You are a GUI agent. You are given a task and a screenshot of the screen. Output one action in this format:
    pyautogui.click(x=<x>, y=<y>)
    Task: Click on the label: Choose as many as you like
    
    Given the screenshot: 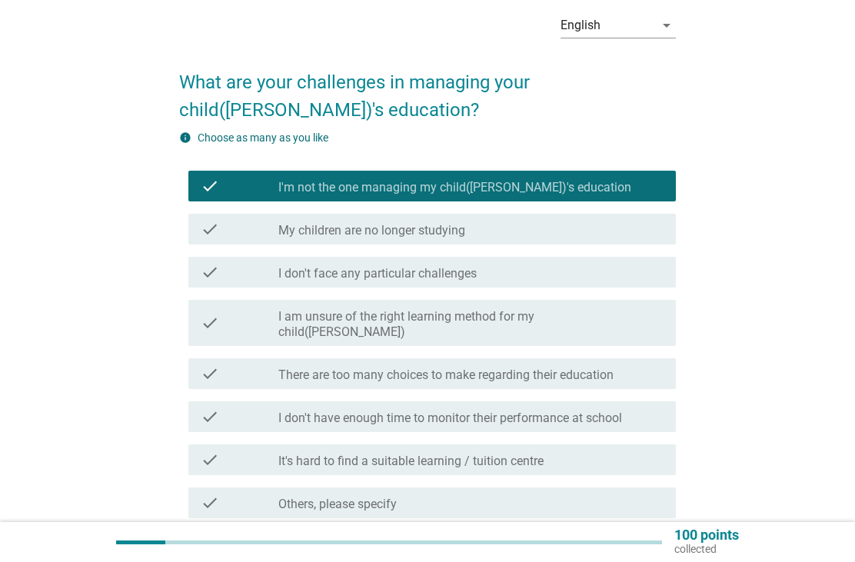 What is the action you would take?
    pyautogui.click(x=263, y=138)
    